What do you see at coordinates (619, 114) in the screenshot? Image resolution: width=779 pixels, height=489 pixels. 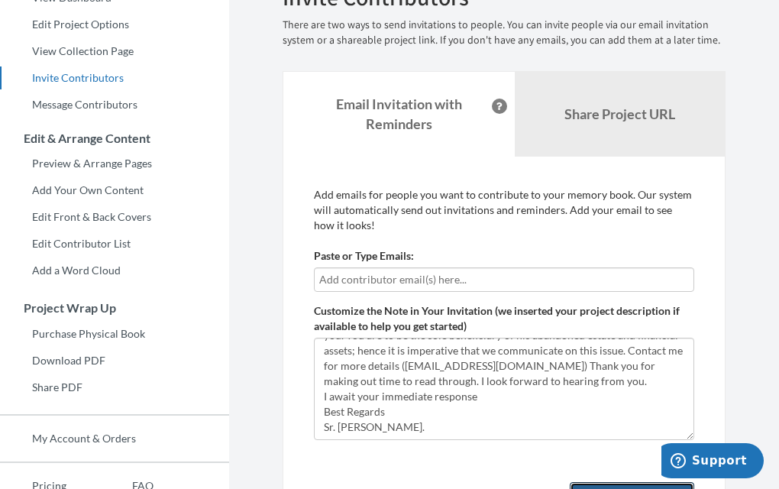 I see `b: Share Project URL` at bounding box center [619, 114].